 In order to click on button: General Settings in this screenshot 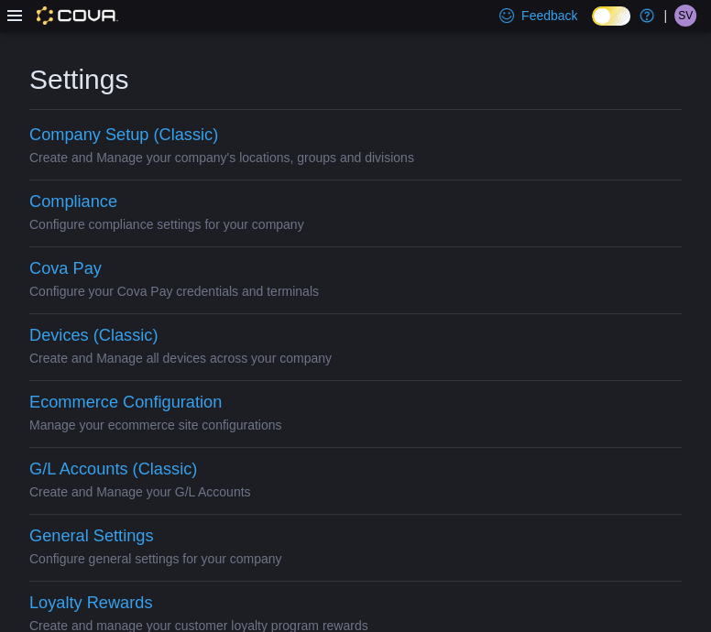, I will do `click(91, 536)`.